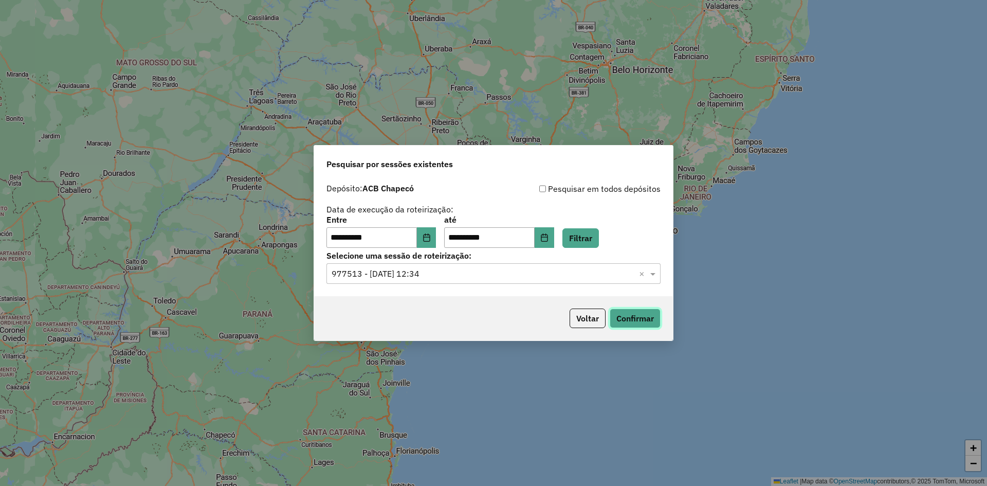 This screenshot has height=486, width=987. Describe the element at coordinates (390, 164) in the screenshot. I see `span: Pesquisar por sessões existentes` at that location.